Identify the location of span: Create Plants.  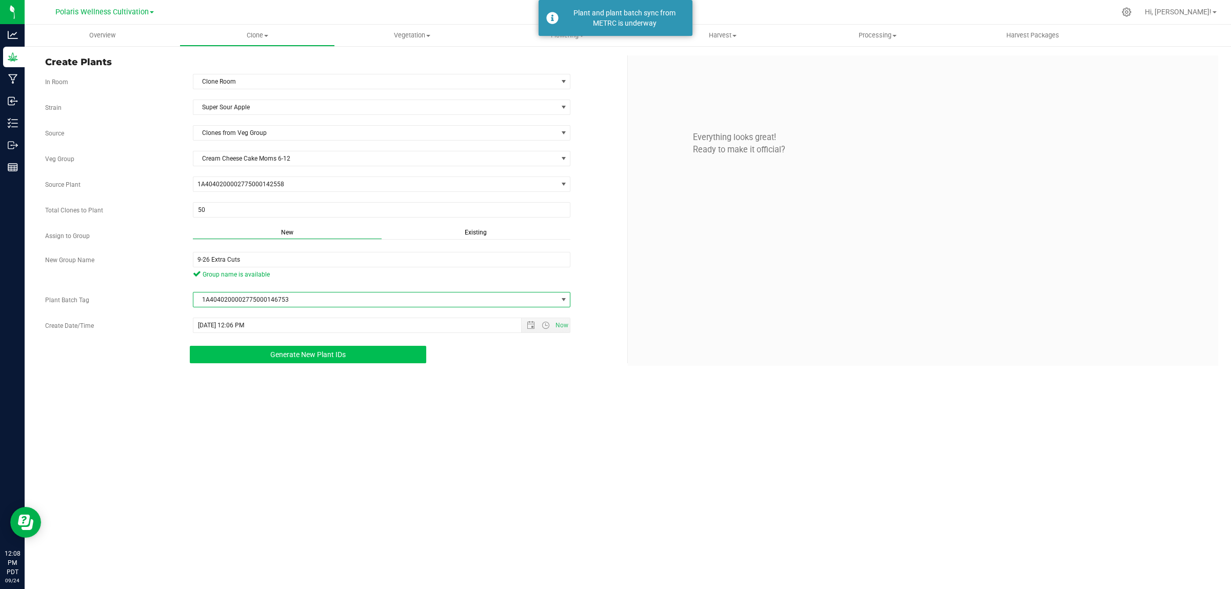
(332, 62).